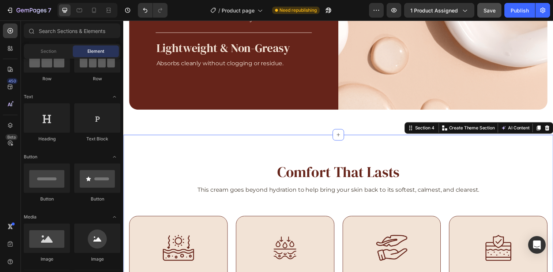 Image resolution: width=553 pixels, height=272 pixels. Describe the element at coordinates (113, 44) in the screenshot. I see `p: Absorbs cleanly without clogging or residue.` at that location.